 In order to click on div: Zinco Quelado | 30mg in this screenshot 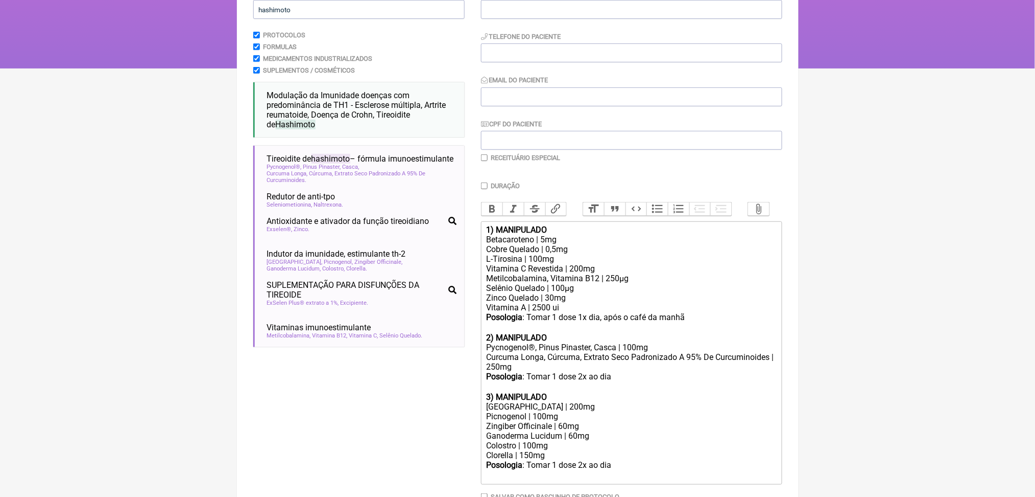, I will do `click(631, 297)`.